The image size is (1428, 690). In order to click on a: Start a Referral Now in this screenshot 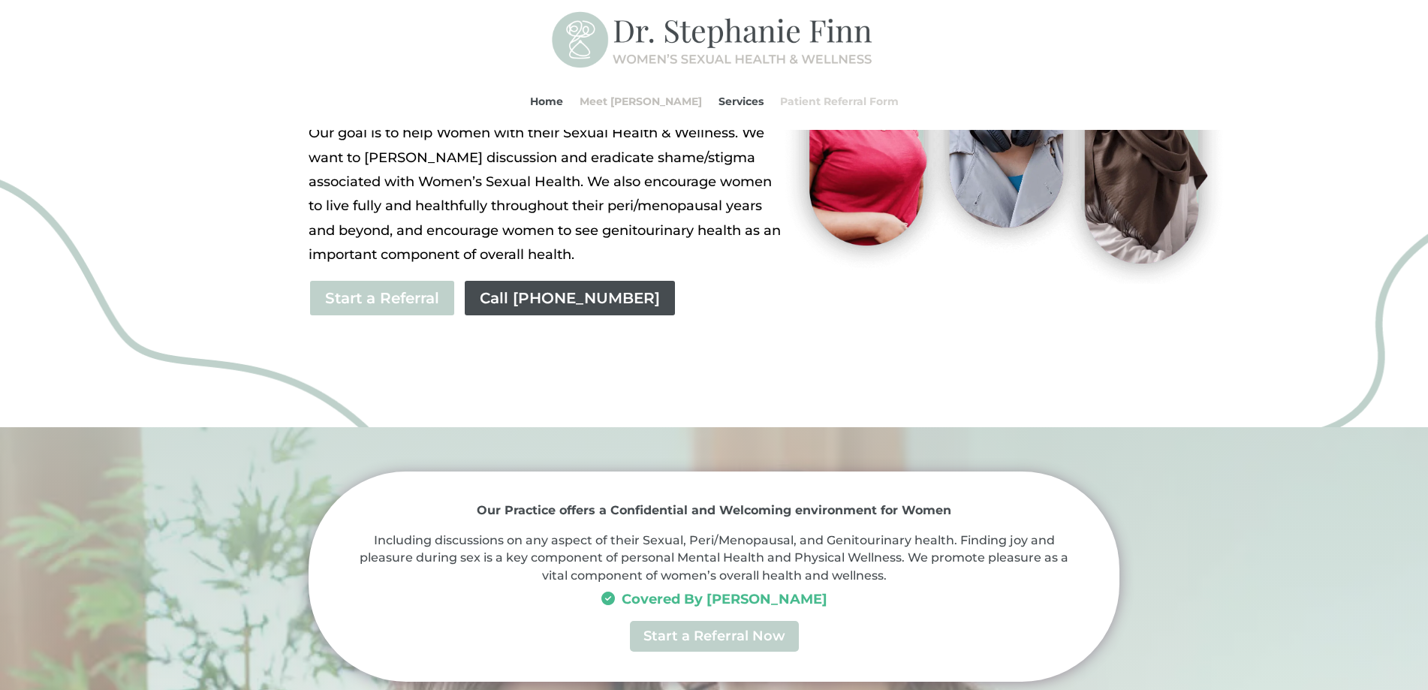, I will do `click(714, 636)`.